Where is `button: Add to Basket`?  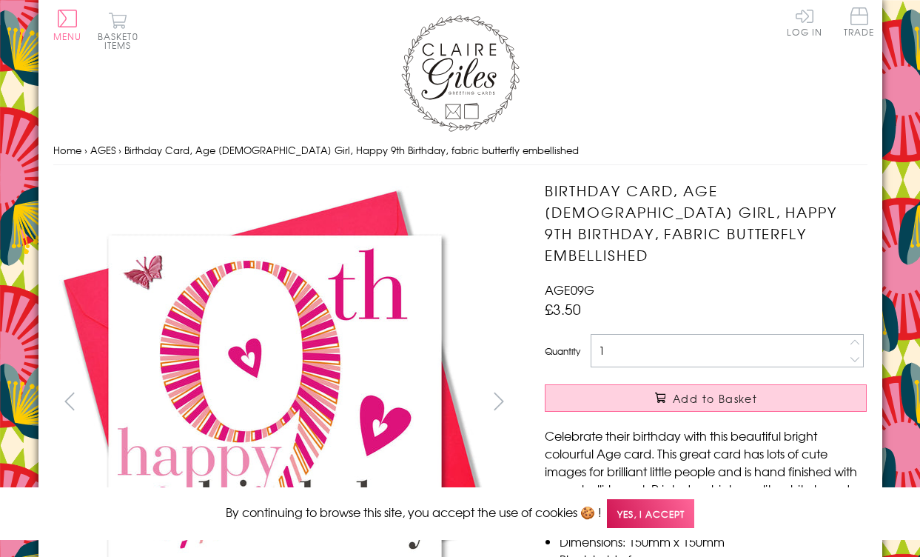
button: Add to Basket is located at coordinates (706, 398).